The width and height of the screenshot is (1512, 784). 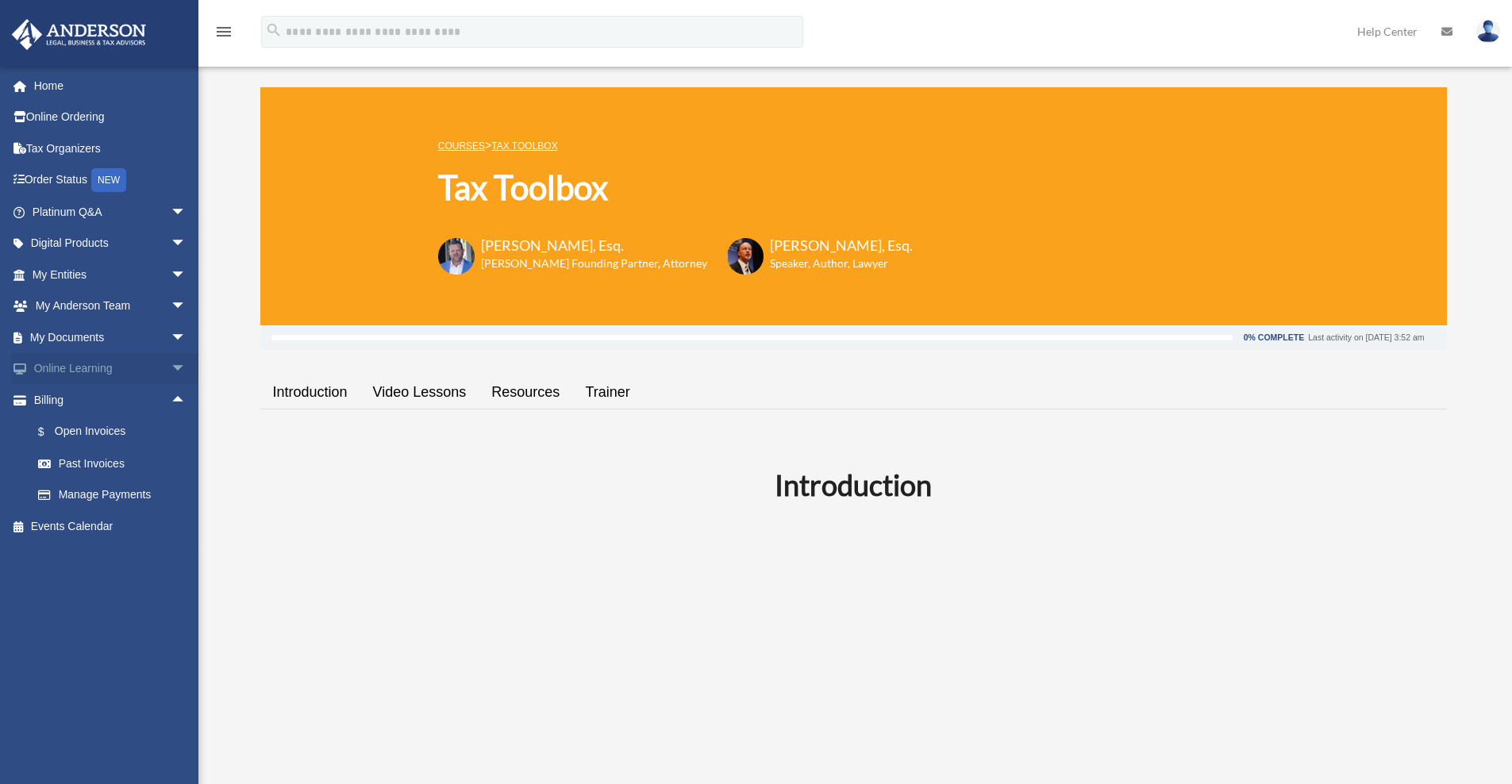 What do you see at coordinates (116, 464) in the screenshot?
I see `a: Past Invoices` at bounding box center [116, 464].